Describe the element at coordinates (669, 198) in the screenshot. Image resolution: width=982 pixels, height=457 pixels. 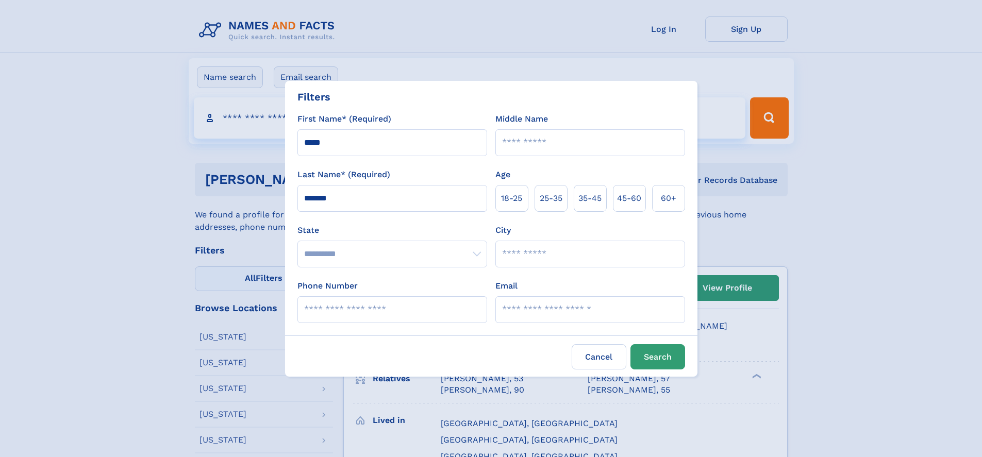
I see `span: 60+` at that location.